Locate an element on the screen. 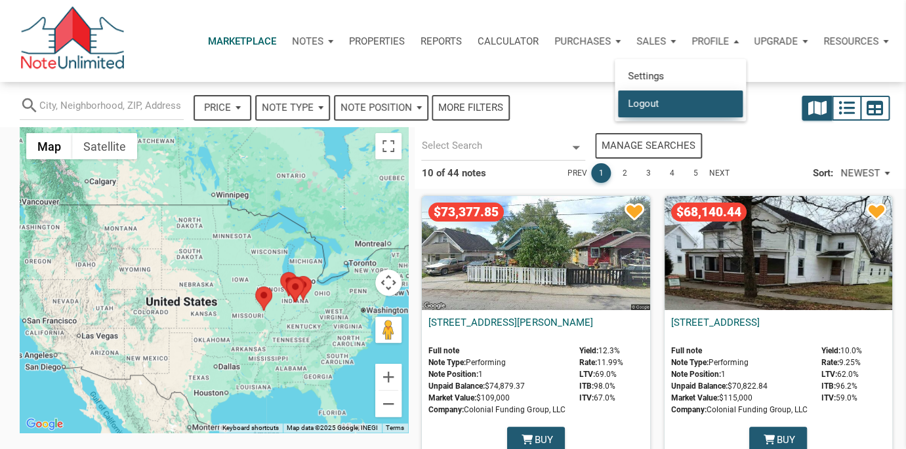 The image size is (906, 449). button: Show street map is located at coordinates (49, 146).